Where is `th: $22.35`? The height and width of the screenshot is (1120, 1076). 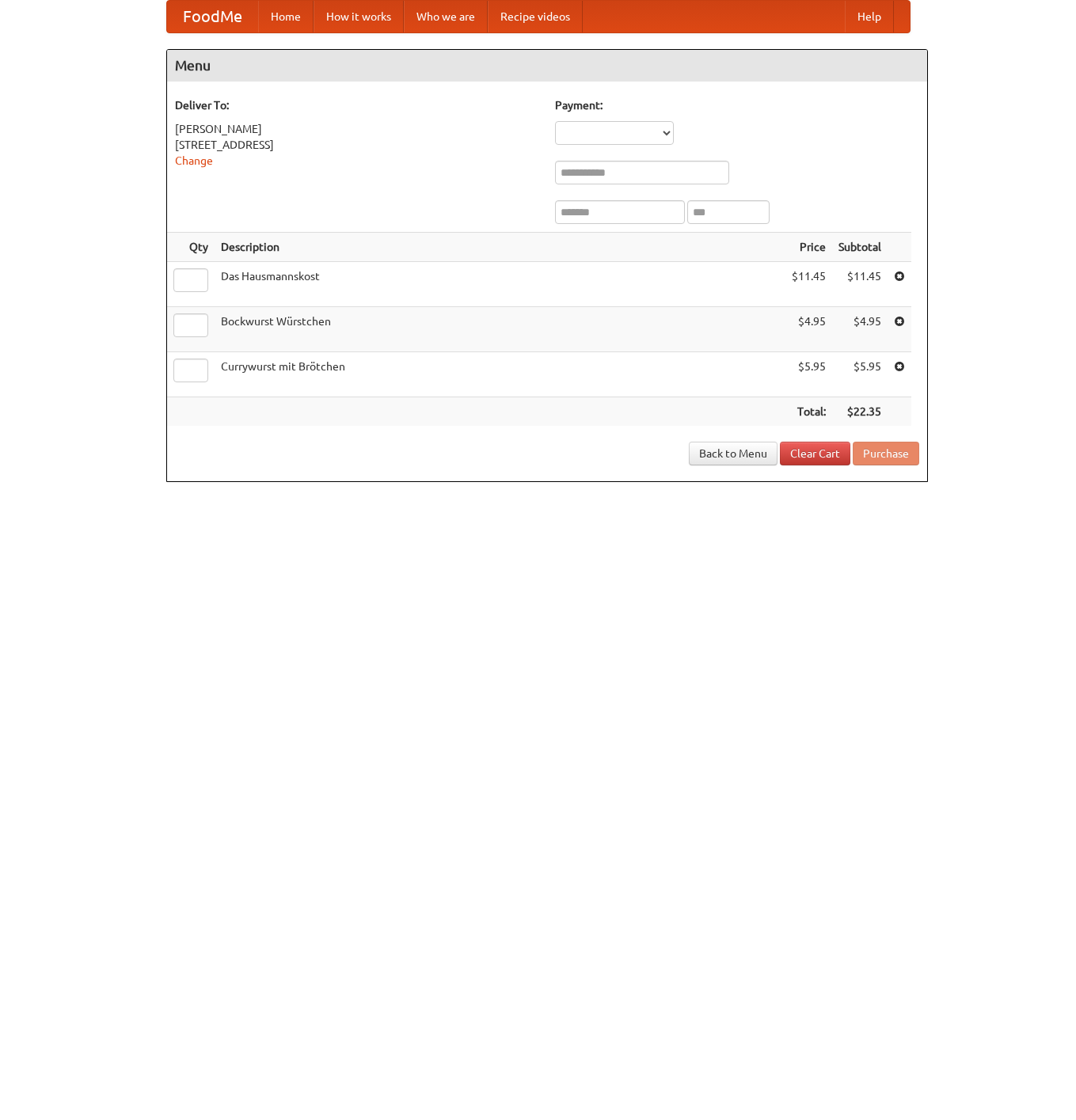 th: $22.35 is located at coordinates (860, 412).